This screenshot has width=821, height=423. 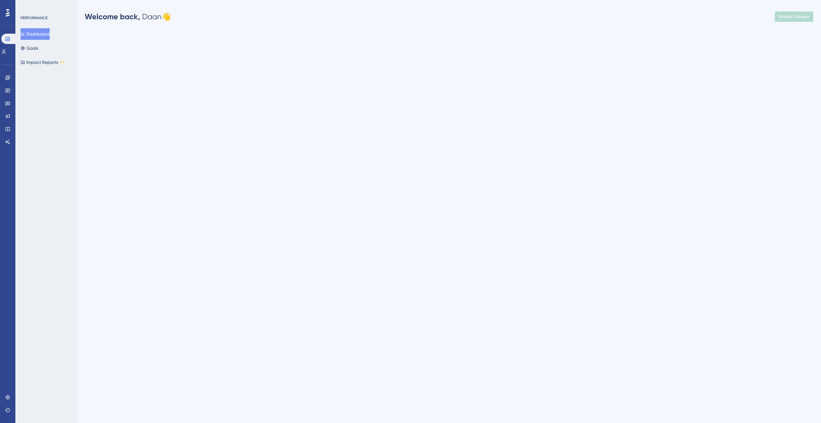 I want to click on button: Publish Changes, so click(x=794, y=17).